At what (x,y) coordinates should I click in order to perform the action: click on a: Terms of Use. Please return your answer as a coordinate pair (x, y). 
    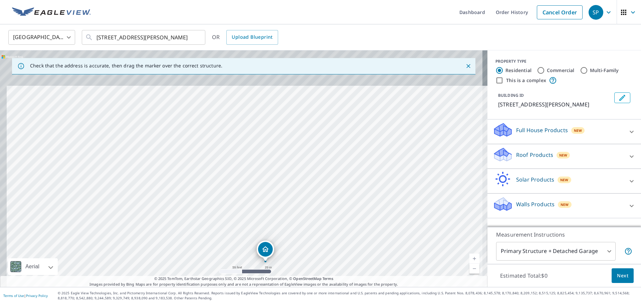
    Looking at the image, I should click on (14, 296).